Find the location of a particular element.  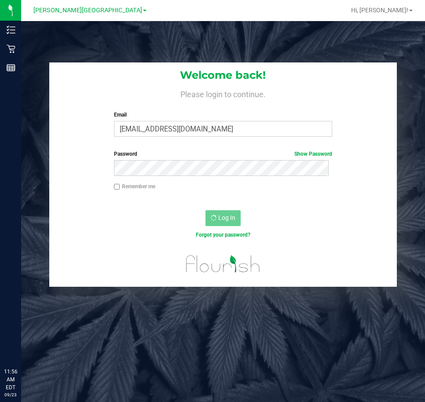

inline-svg: Inventory is located at coordinates (11, 30).